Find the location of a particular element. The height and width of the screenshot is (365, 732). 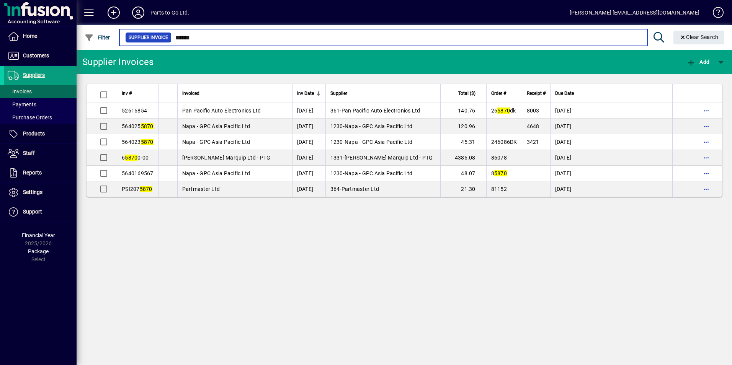

span: Customers is located at coordinates (36, 56).